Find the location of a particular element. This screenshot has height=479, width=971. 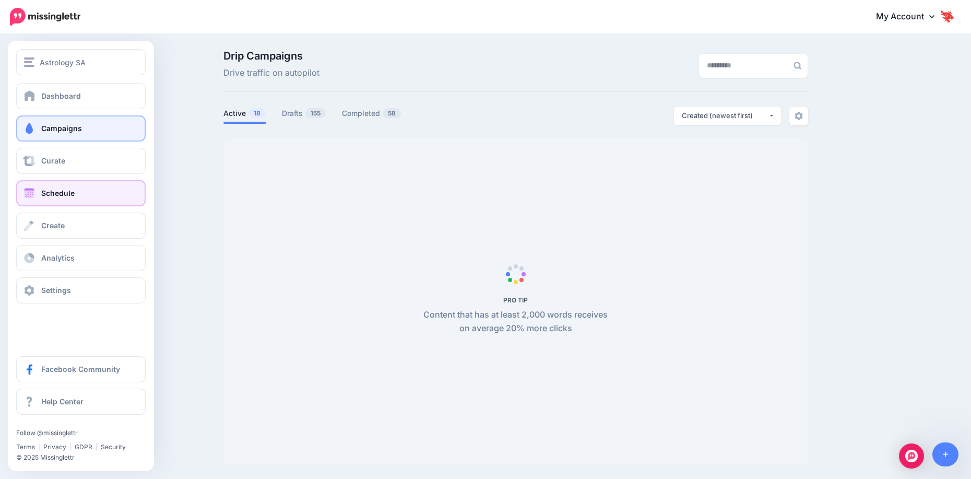

span: Campaigns is located at coordinates (62, 128).